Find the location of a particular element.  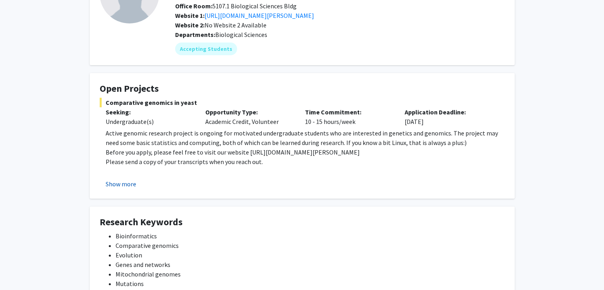

p: Active genomic research project is ongoing for motivated undergraduate students who are intereste... is located at coordinates (305, 138).